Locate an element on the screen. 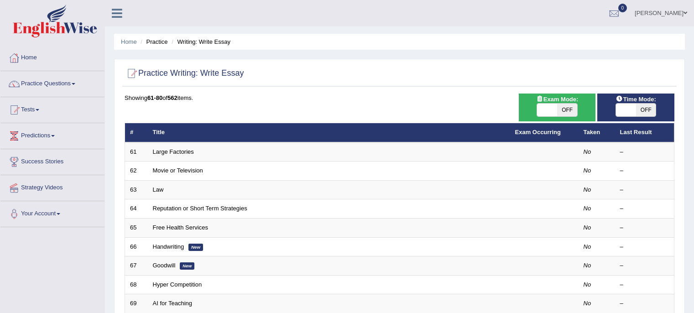  a: Predictions is located at coordinates (52, 135).